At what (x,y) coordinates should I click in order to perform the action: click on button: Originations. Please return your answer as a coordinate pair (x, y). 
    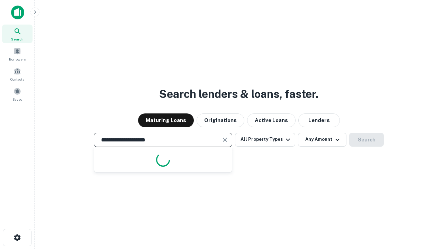
    Looking at the image, I should click on (221, 120).